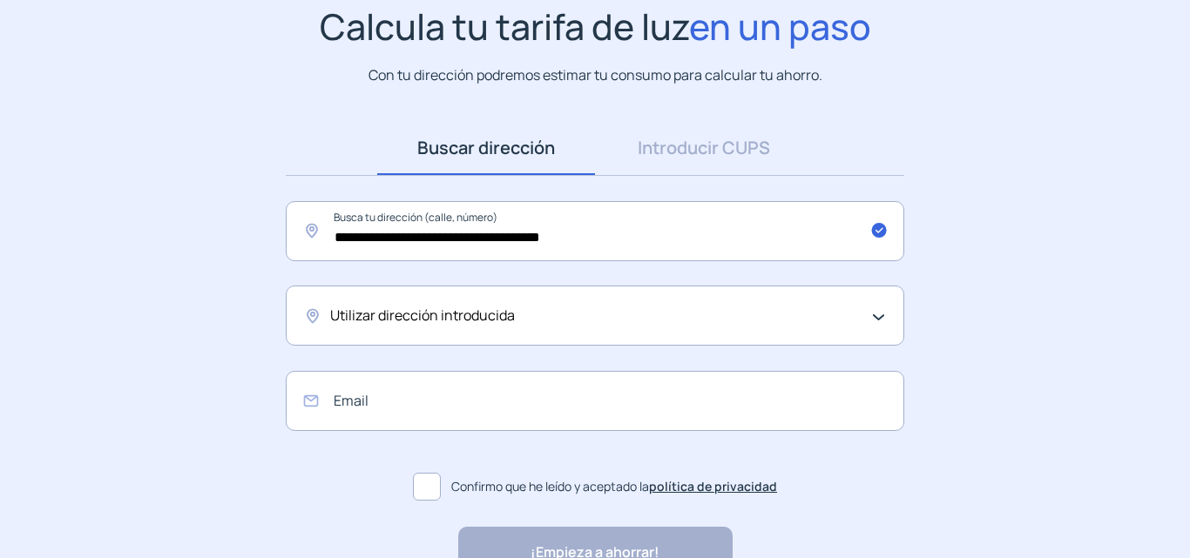 The height and width of the screenshot is (558, 1190). What do you see at coordinates (712, 486) in the screenshot?
I see `a: política de privacidad` at bounding box center [712, 486].